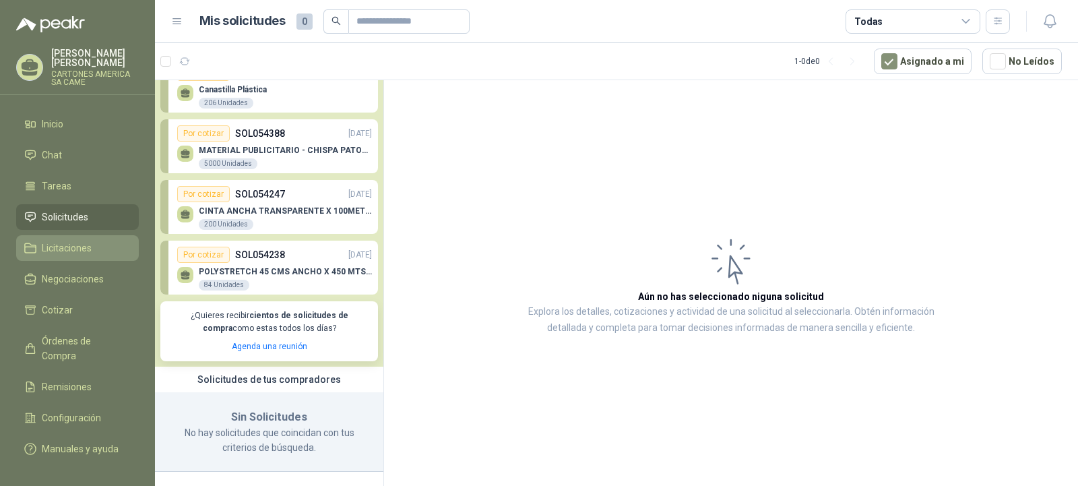 This screenshot has height=486, width=1078. What do you see at coordinates (80, 449) in the screenshot?
I see `span: Manuales y ayuda` at bounding box center [80, 449].